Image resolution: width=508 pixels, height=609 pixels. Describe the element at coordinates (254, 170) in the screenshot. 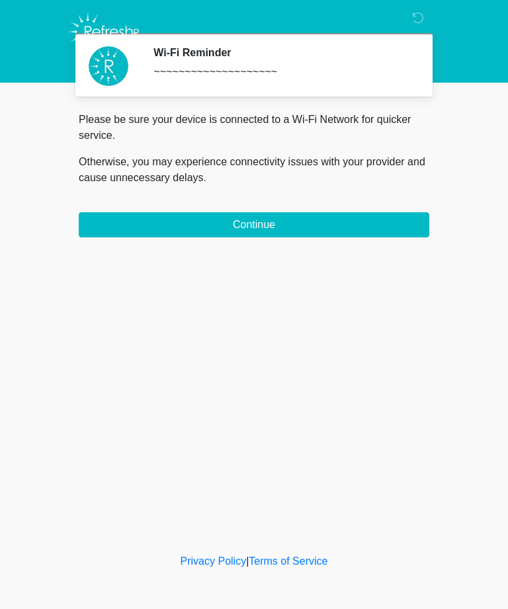

I see `p: Otherwise, you may experience connectivity issues with your provider and cause unnecessary delays` at that location.